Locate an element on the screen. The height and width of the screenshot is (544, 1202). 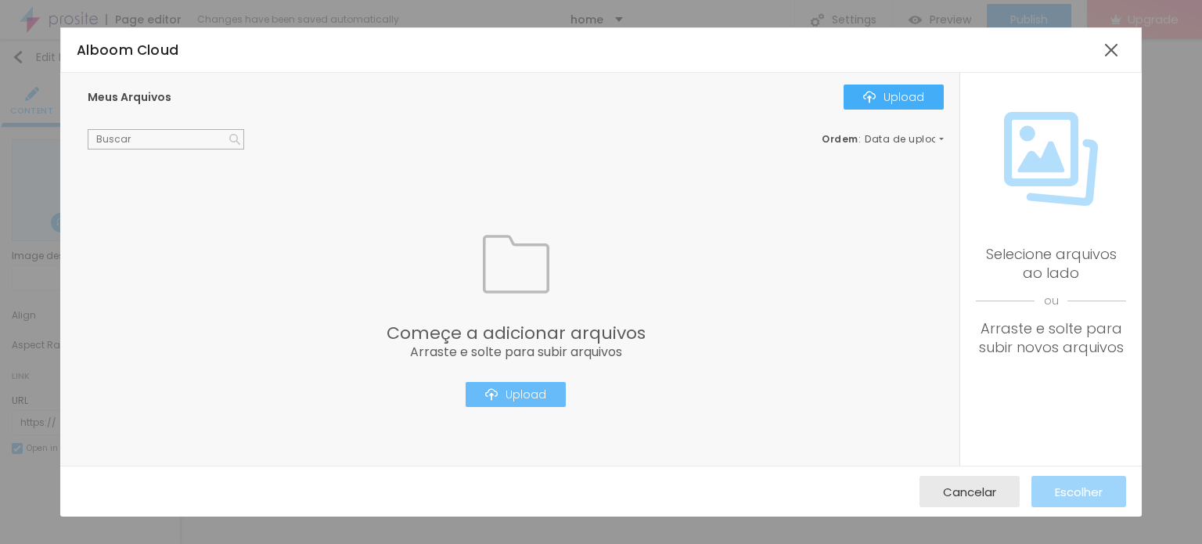
span: ou is located at coordinates (1051, 301).